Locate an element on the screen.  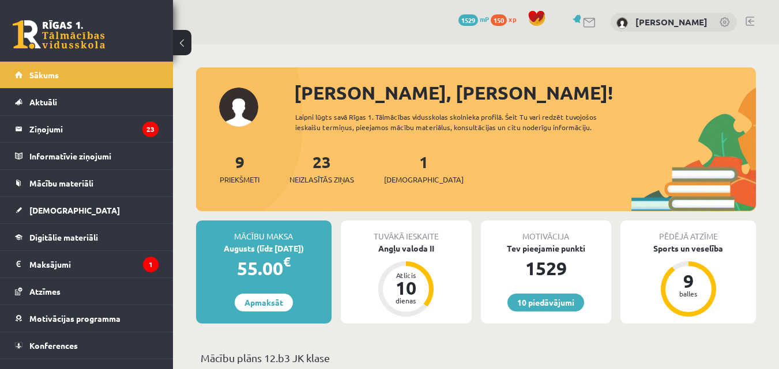
span: Aktuāli is located at coordinates (43, 102).